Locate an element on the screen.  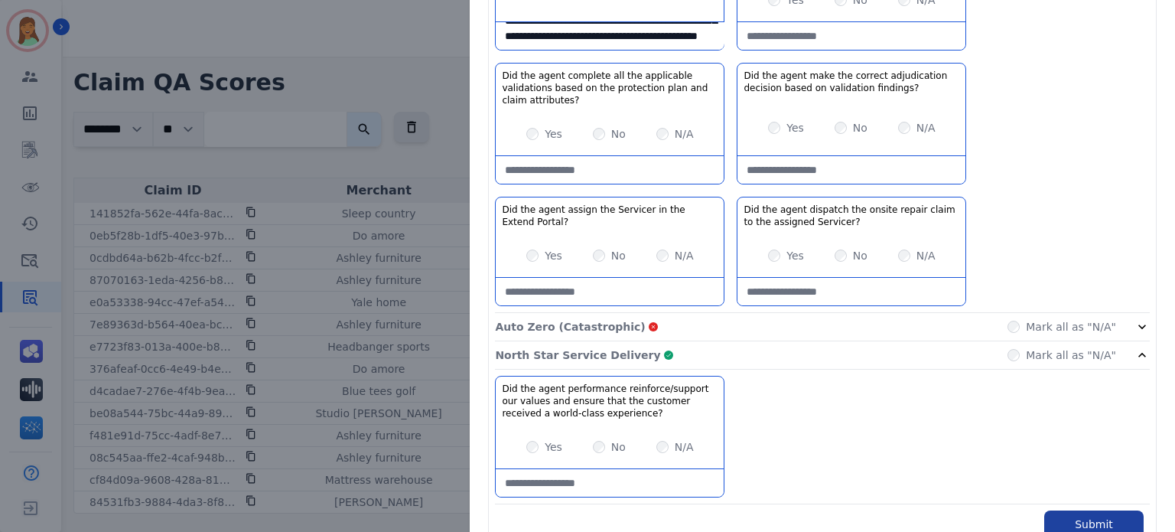
p: North Star Service Delivery is located at coordinates (578, 355).